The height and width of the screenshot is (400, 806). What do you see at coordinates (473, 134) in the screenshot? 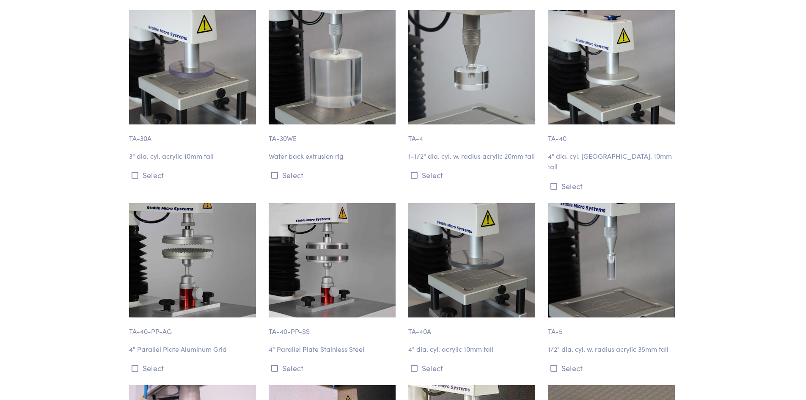
I see `p: TA-4` at bounding box center [473, 134].